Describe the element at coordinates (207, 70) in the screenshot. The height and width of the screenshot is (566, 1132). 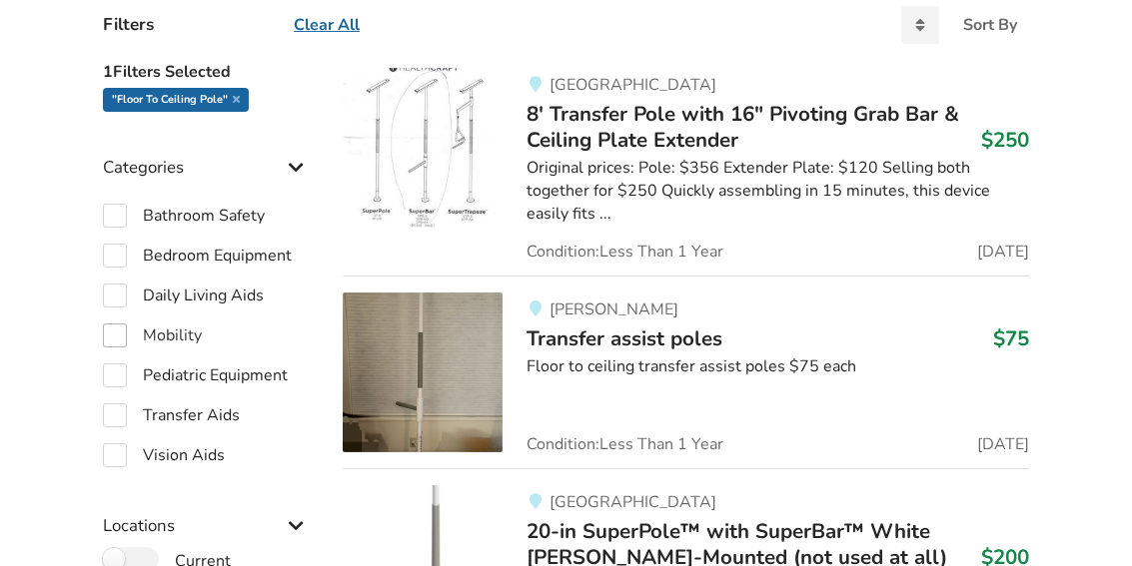
I see `h5: 1 Filters Selected` at that location.